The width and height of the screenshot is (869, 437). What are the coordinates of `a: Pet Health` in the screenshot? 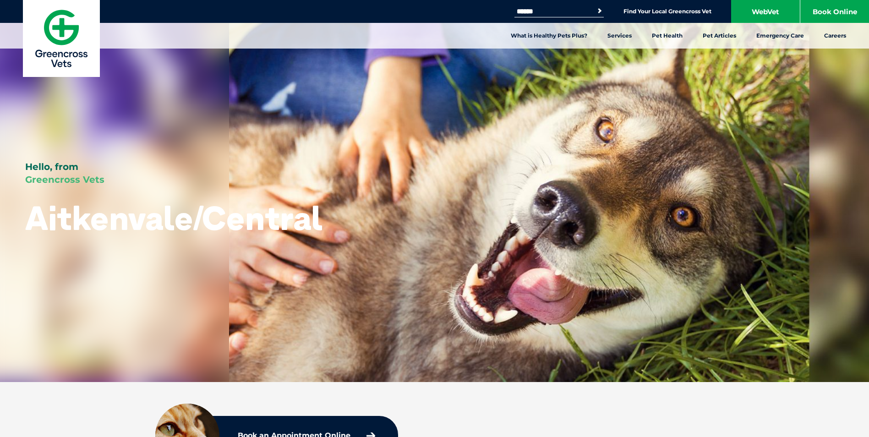 It's located at (667, 36).